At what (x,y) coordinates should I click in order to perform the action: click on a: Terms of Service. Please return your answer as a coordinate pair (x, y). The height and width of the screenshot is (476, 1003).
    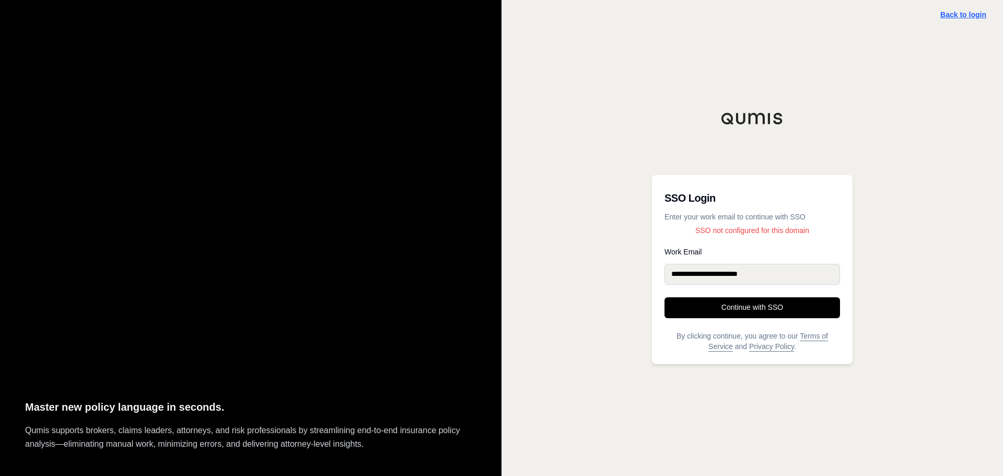
    Looking at the image, I should click on (768, 341).